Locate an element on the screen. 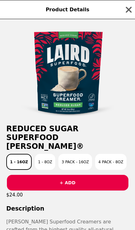 This screenshot has height=230, width=135. button: 1 - 16oz is located at coordinates (19, 162).